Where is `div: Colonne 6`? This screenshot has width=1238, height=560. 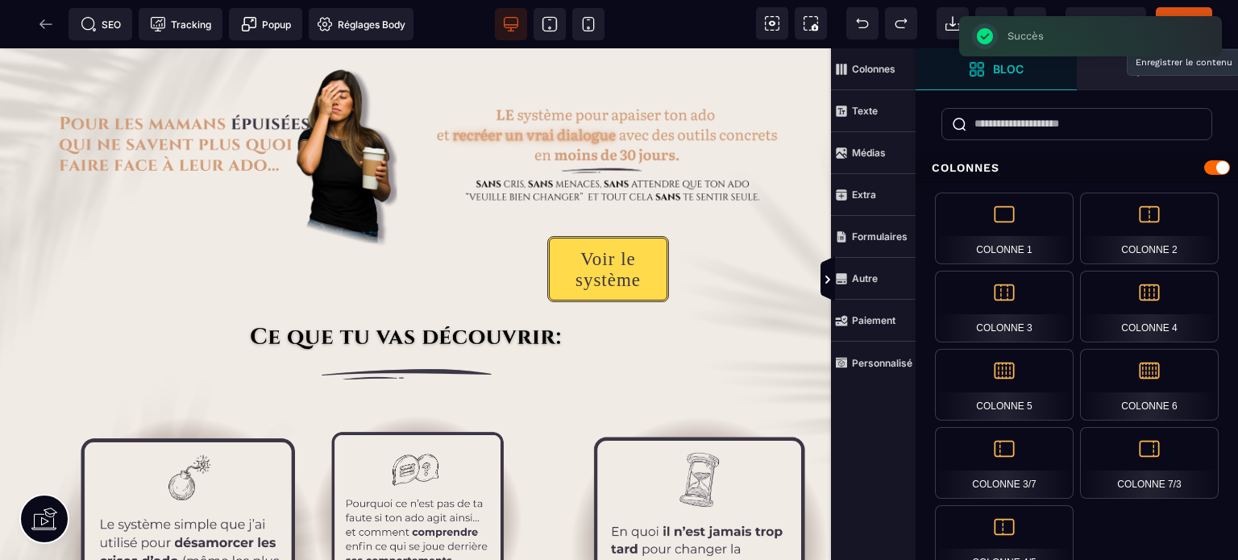
div: Colonne 6 is located at coordinates (1149, 384).